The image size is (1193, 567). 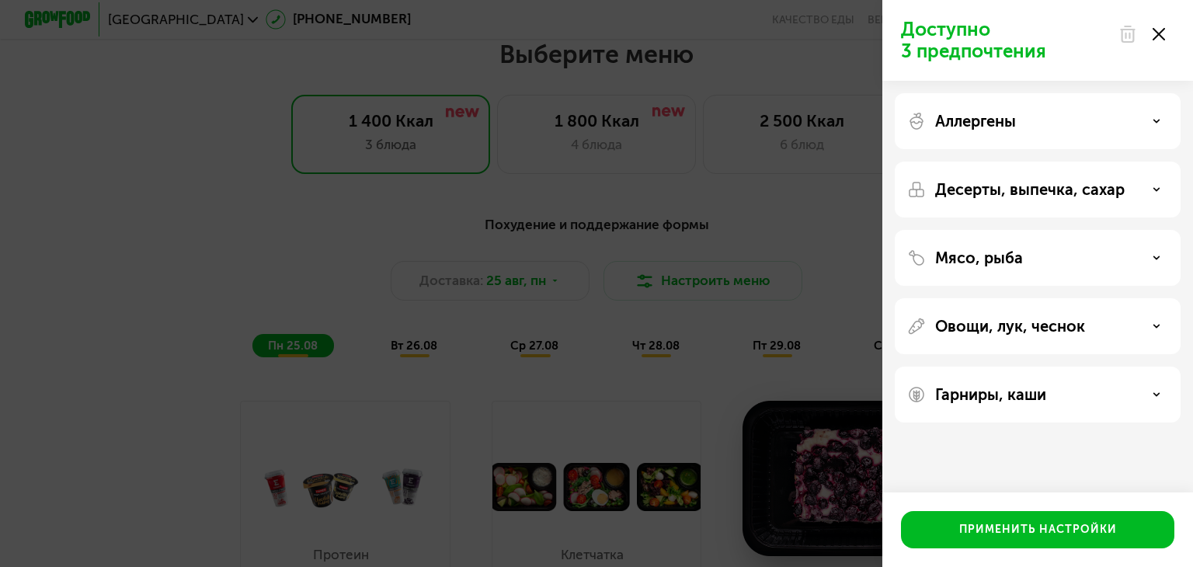 I want to click on p: Гарниры, каши, so click(x=991, y=395).